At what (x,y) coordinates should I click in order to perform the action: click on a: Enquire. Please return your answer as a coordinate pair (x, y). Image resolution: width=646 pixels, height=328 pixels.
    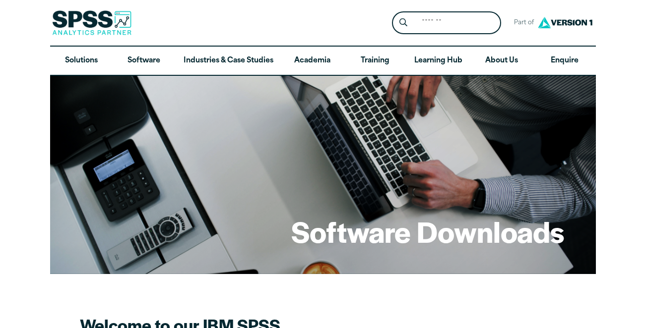
    Looking at the image, I should click on (565, 61).